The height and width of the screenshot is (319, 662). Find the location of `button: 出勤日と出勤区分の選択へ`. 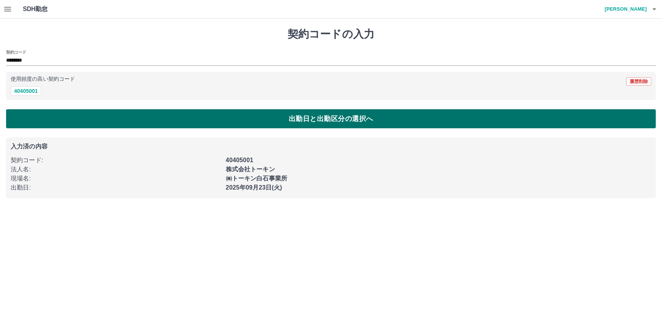

button: 出勤日と出勤区分の選択へ is located at coordinates (331, 119).